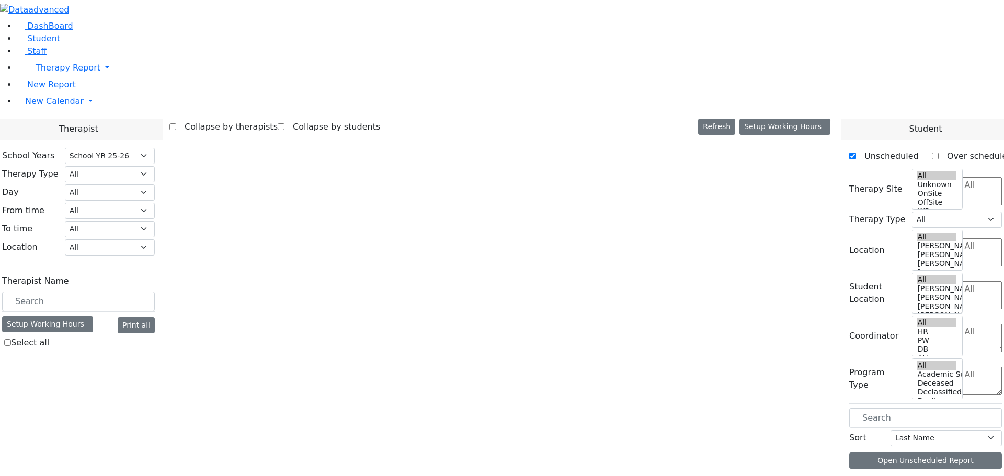  I want to click on span: Therapy Report, so click(68, 67).